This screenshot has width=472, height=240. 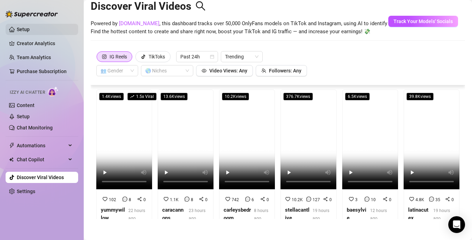 I want to click on span: 22 hours ago, so click(x=137, y=214).